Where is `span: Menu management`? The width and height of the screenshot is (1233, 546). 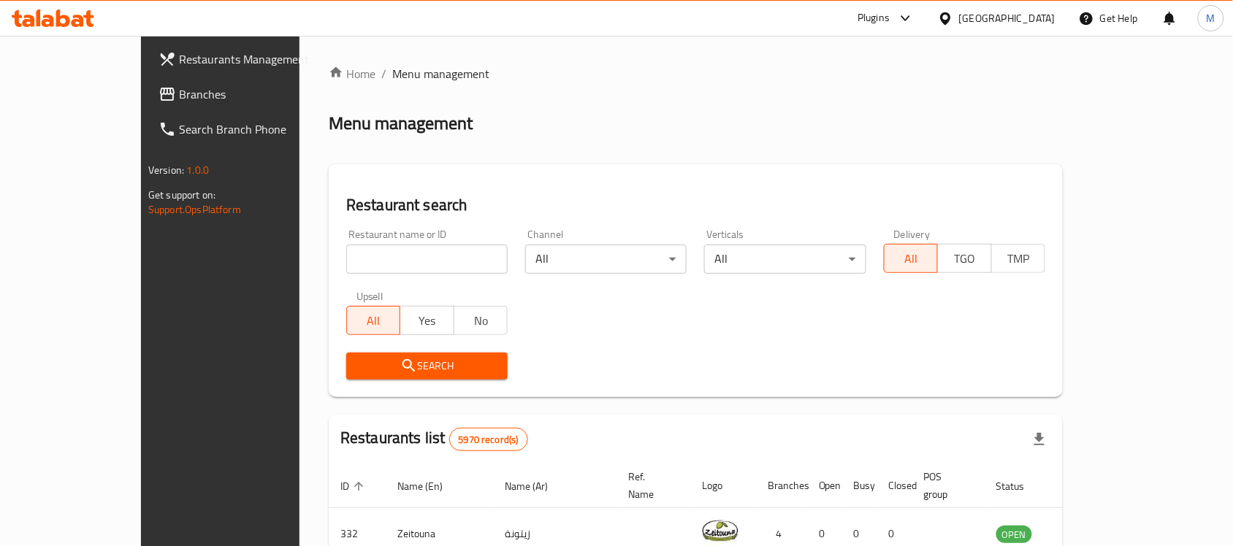
span: Menu management is located at coordinates (440, 74).